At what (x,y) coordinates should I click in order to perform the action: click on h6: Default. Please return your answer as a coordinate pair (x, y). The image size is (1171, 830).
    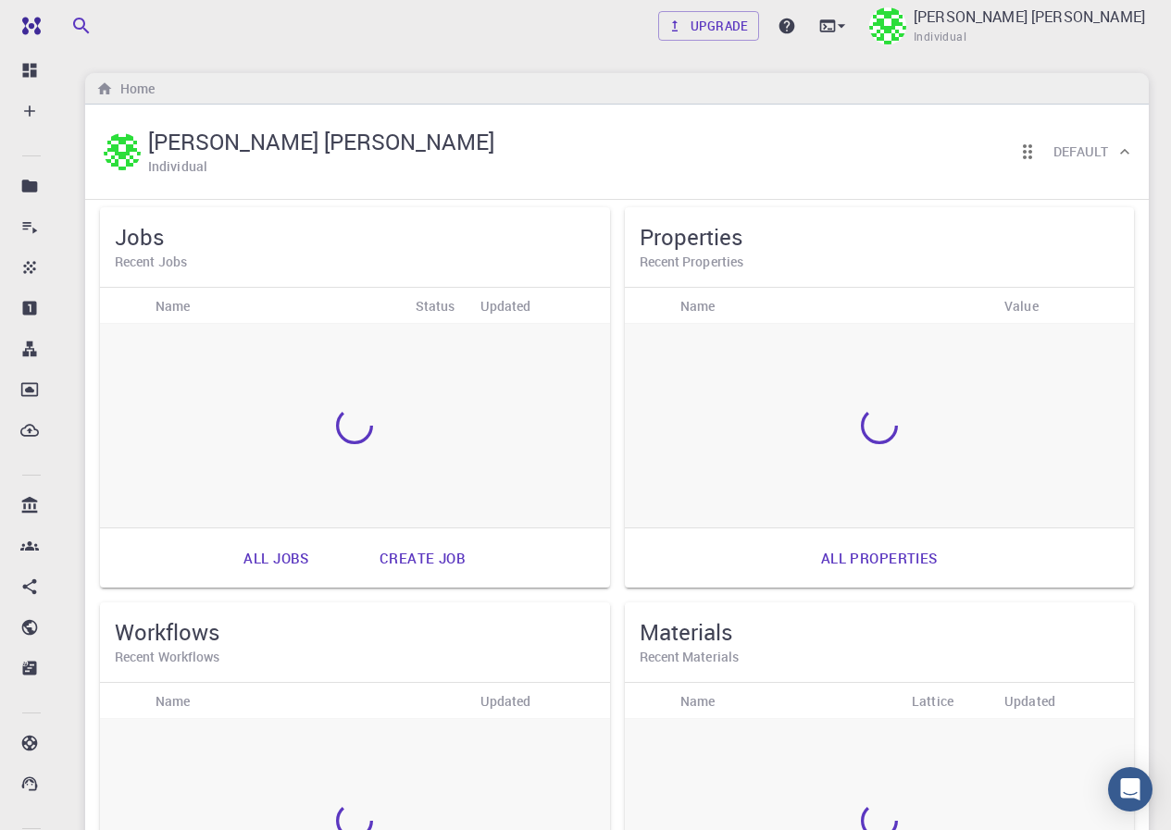
    Looking at the image, I should click on (1080, 152).